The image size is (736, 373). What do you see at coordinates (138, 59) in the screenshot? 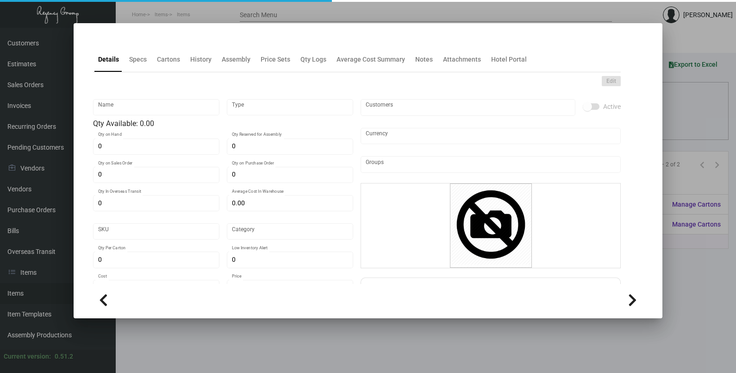
I see `div: Specs` at bounding box center [138, 59].